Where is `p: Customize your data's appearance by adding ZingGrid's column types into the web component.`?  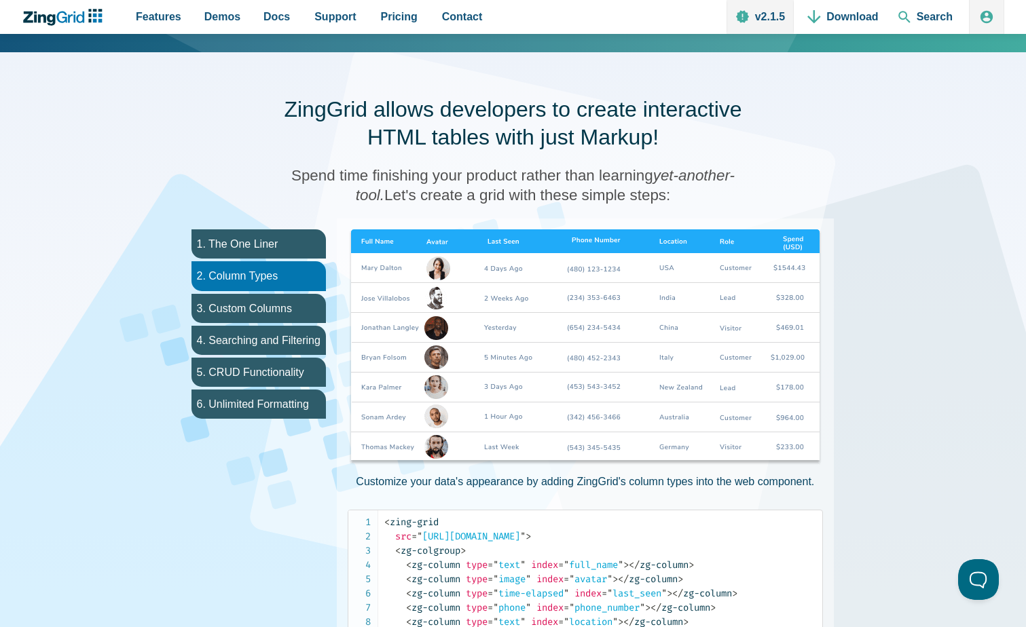 p: Customize your data's appearance by adding ZingGrid's column types into the web component. is located at coordinates (585, 481).